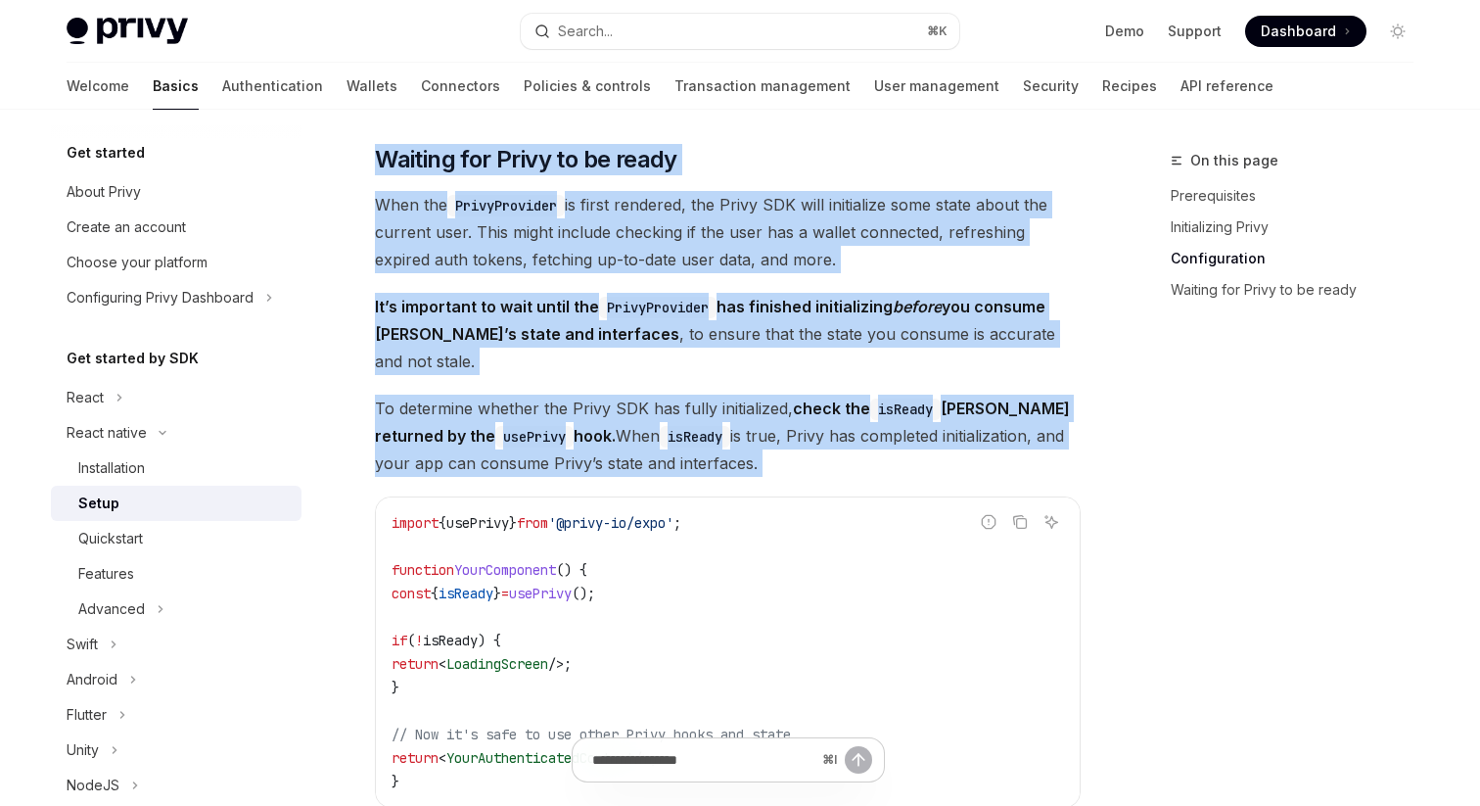 The height and width of the screenshot is (806, 1480). What do you see at coordinates (727, 232) in the screenshot?
I see `span: When the is first rendered, the Privy SDK will initialize some state about the current user. This...` at bounding box center [727, 232].